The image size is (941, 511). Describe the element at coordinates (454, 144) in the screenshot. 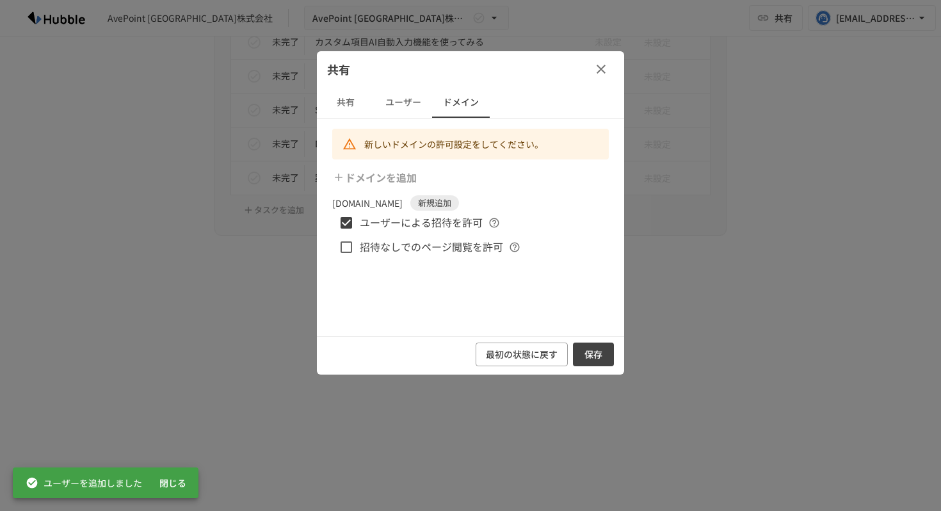

I see `div: 新しいドメインの許可設定をしてください。` at that location.